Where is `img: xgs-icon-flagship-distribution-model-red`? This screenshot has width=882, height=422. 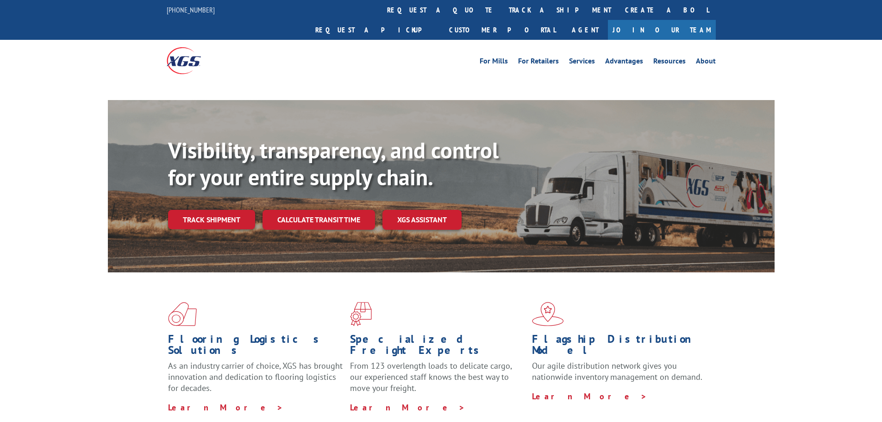 img: xgs-icon-flagship-distribution-model-red is located at coordinates (547, 314).